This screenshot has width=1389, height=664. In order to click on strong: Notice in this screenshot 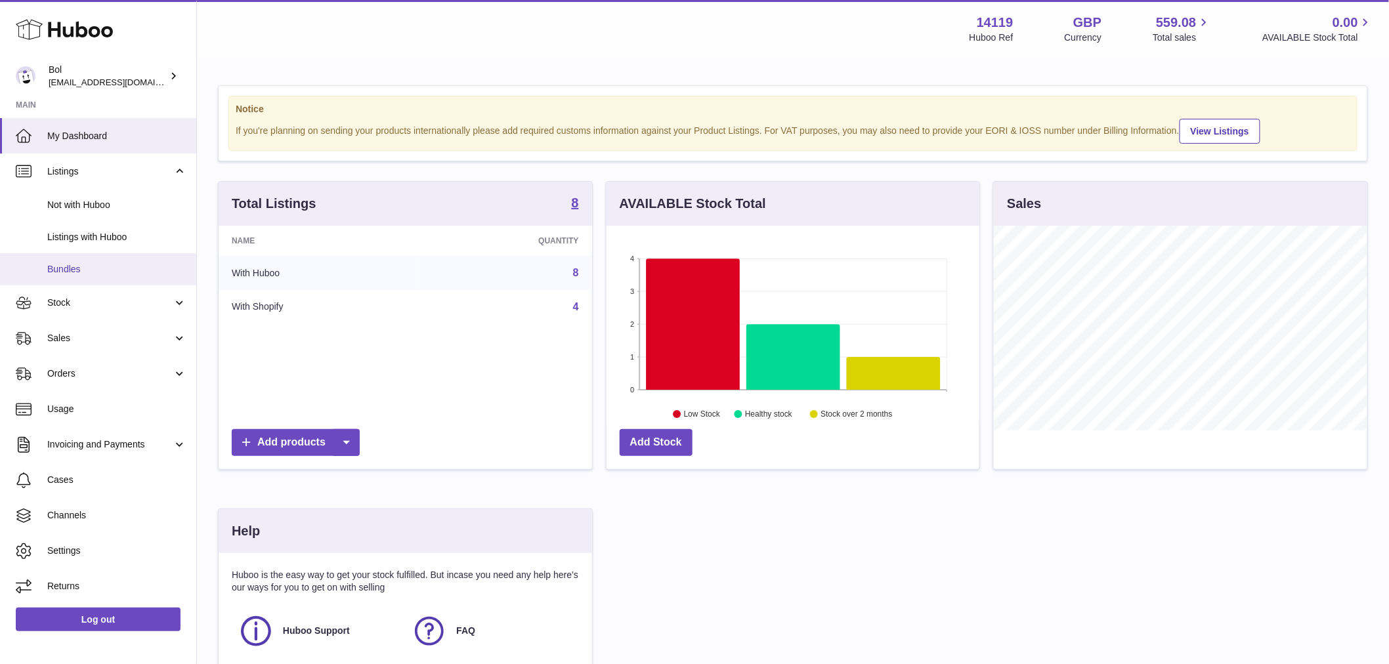, I will do `click(793, 109)`.